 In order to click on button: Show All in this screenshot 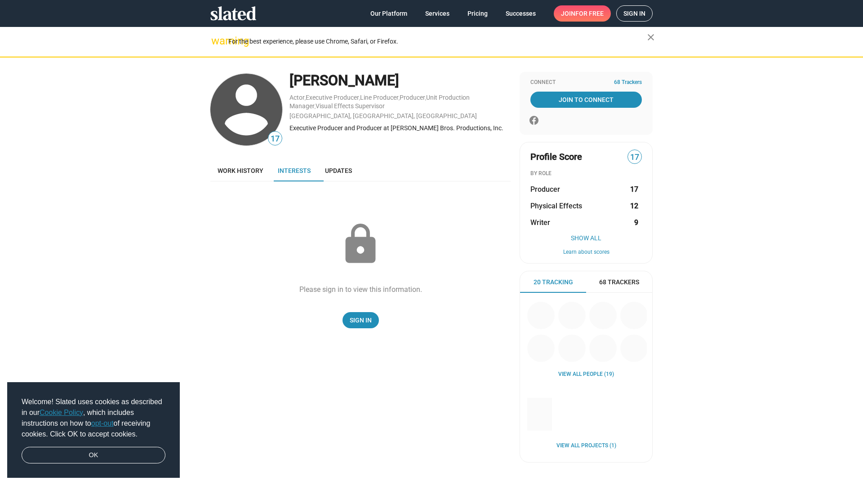, I will do `click(586, 238)`.